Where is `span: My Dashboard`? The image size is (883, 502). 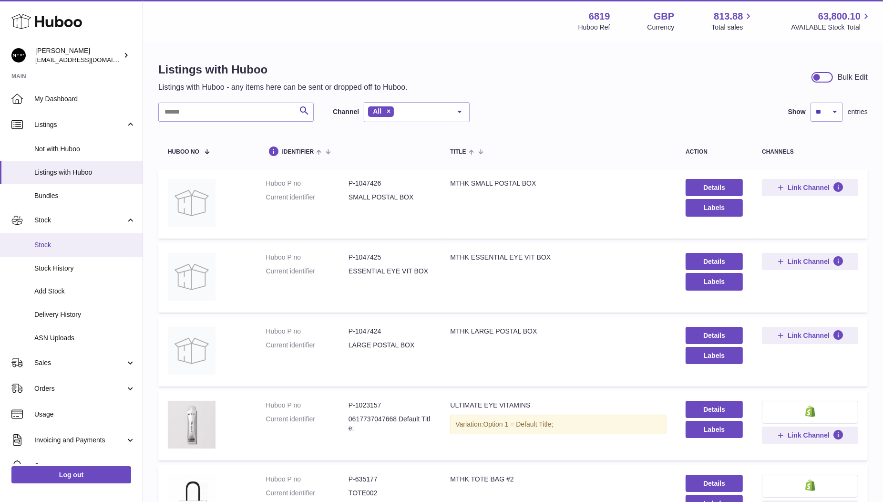 span: My Dashboard is located at coordinates (85, 99).